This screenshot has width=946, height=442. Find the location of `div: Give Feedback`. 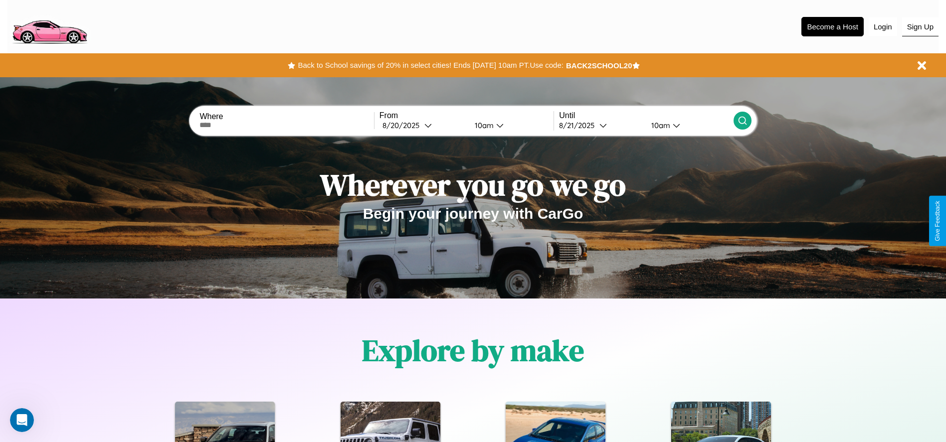

div: Give Feedback is located at coordinates (937, 221).